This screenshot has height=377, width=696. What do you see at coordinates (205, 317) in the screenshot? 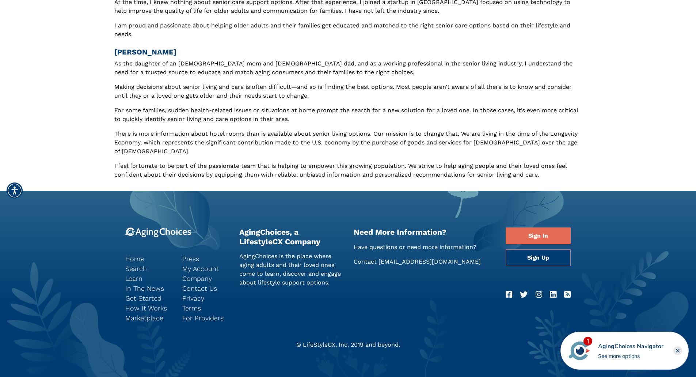
I see `a: For Providers` at bounding box center [205, 317].